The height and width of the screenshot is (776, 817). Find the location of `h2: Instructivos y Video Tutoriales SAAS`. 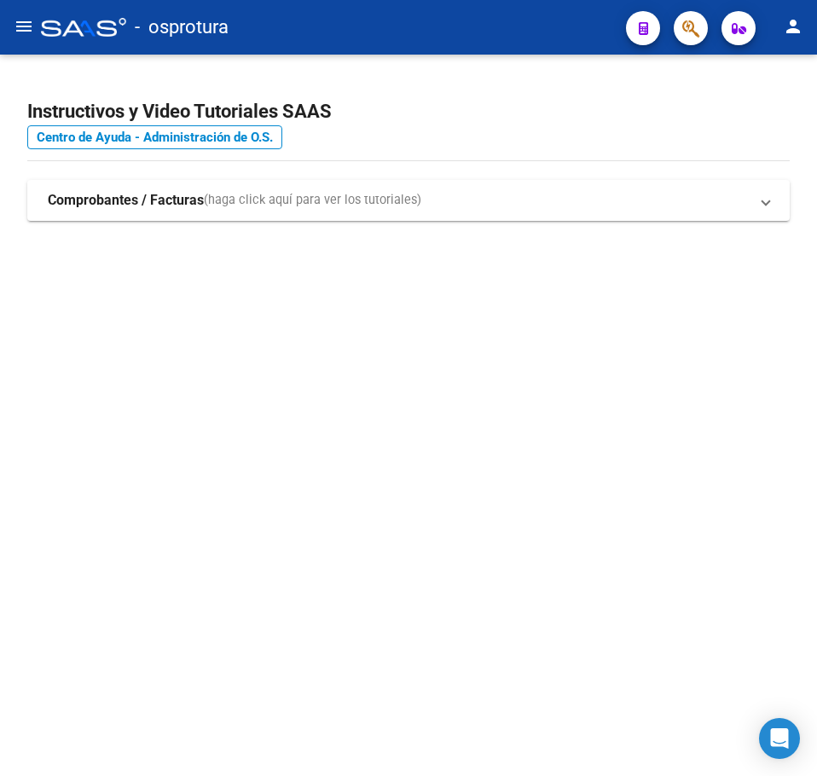

h2: Instructivos y Video Tutoriales SAAS is located at coordinates (408, 112).